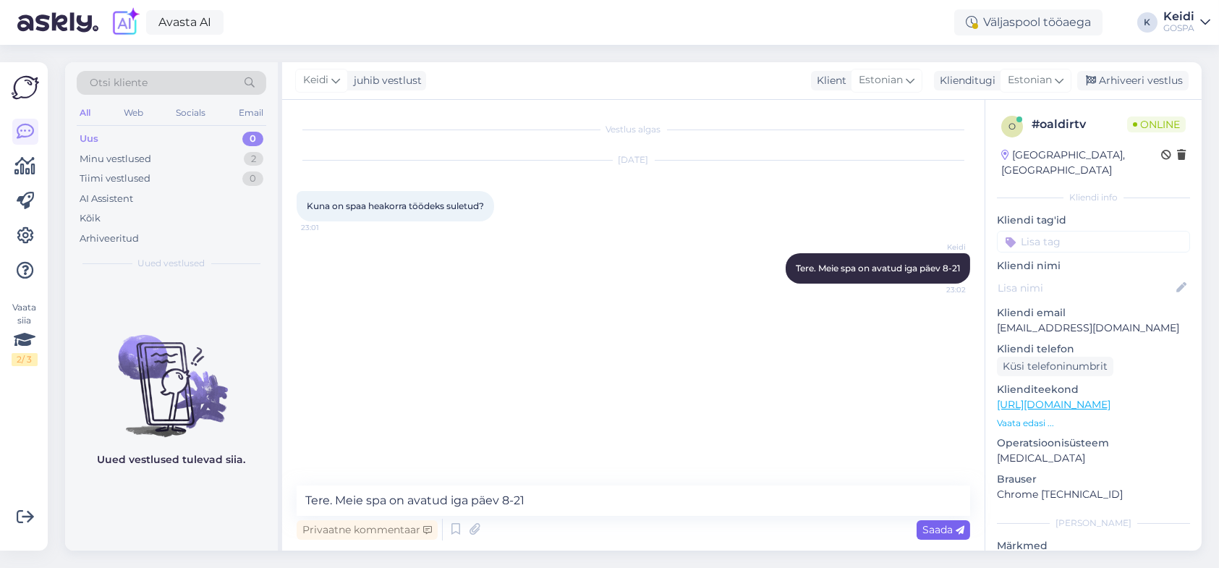 This screenshot has height=568, width=1219. I want to click on p: Klienditeekond, so click(1093, 389).